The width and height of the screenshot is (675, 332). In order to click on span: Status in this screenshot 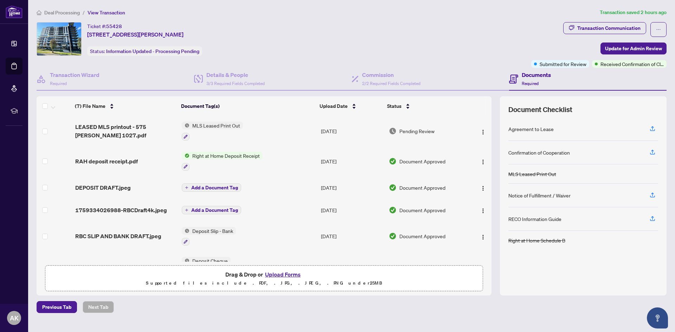, I will do `click(394, 106)`.